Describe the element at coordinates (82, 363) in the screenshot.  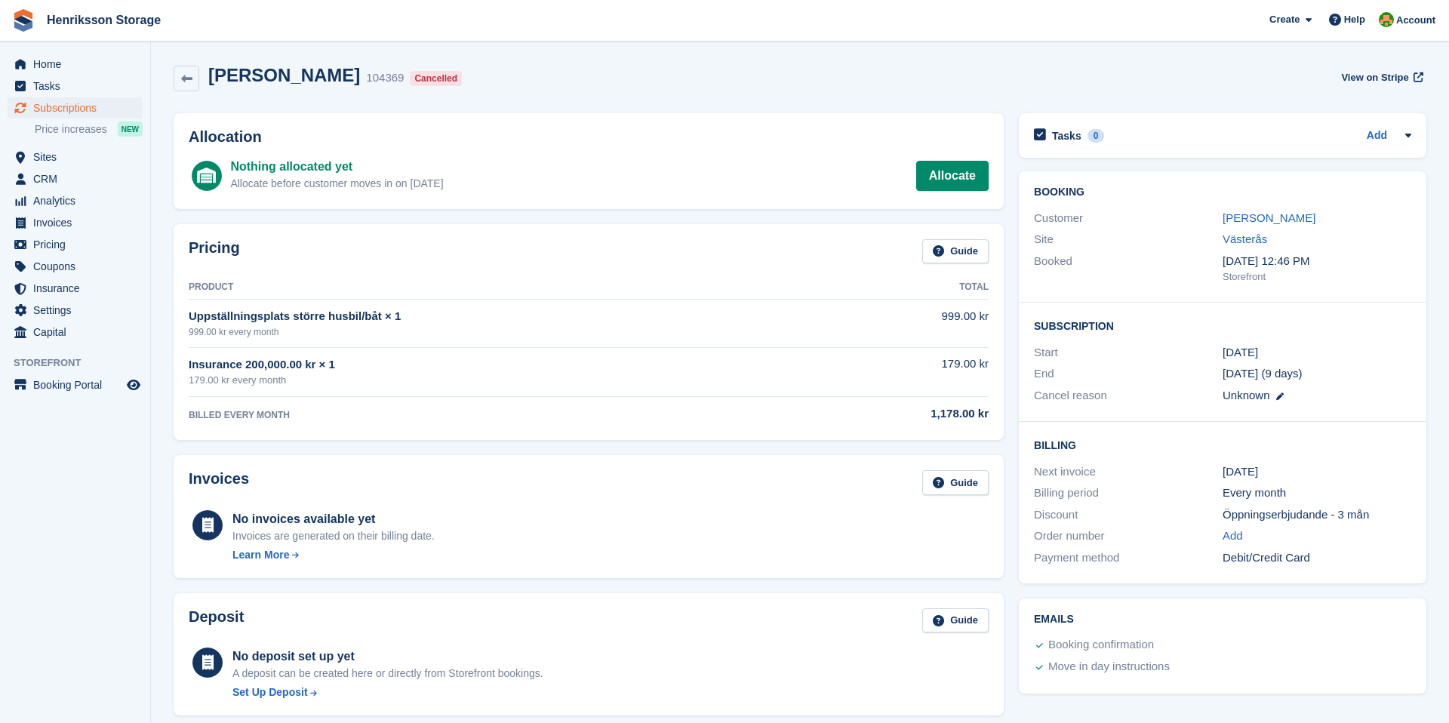
I see `span: Storefront` at that location.